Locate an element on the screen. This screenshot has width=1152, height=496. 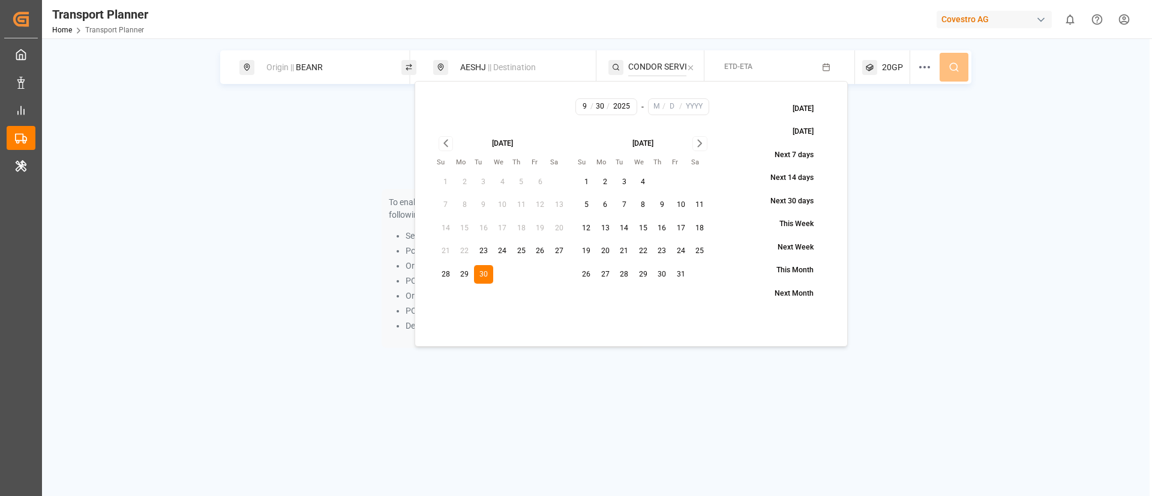
span: Origin || is located at coordinates (280, 67).